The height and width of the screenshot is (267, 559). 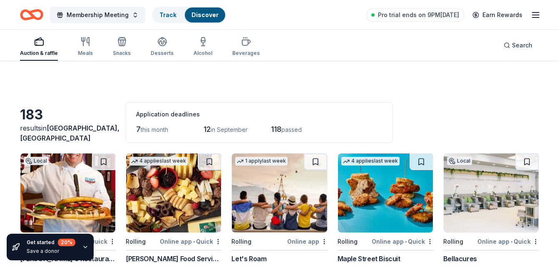 What do you see at coordinates (97, 15) in the screenshot?
I see `button: Membership Meeting` at bounding box center [97, 15].